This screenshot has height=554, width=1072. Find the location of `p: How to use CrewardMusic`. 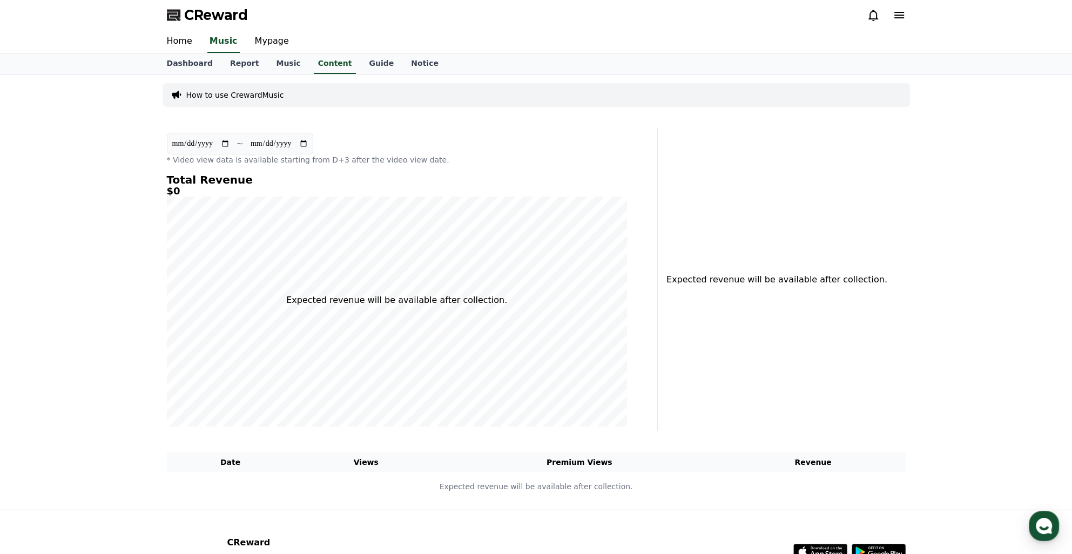

p: How to use CrewardMusic is located at coordinates (235, 95).